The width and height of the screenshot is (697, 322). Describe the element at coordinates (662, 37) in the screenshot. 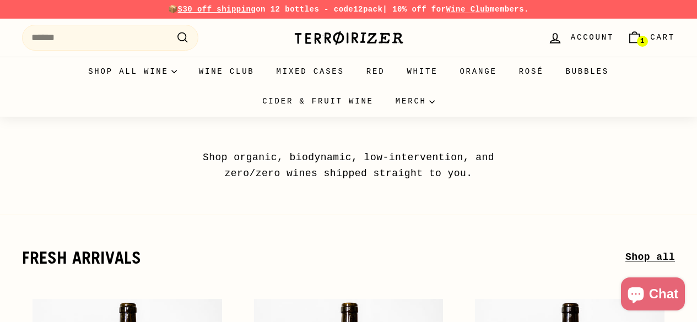

I see `span: Cart` at that location.